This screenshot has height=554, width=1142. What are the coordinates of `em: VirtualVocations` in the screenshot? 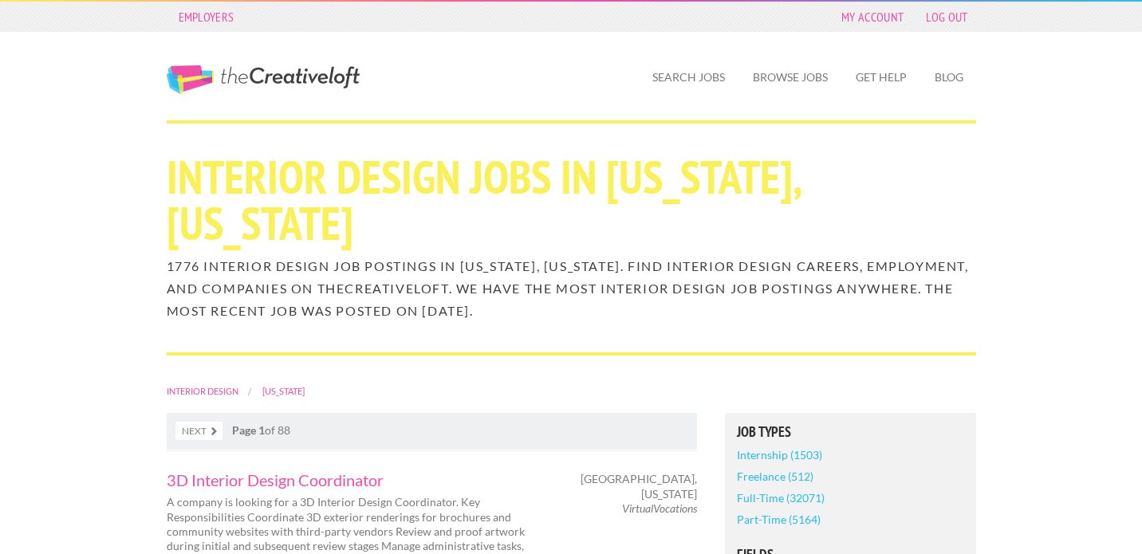 It's located at (659, 508).